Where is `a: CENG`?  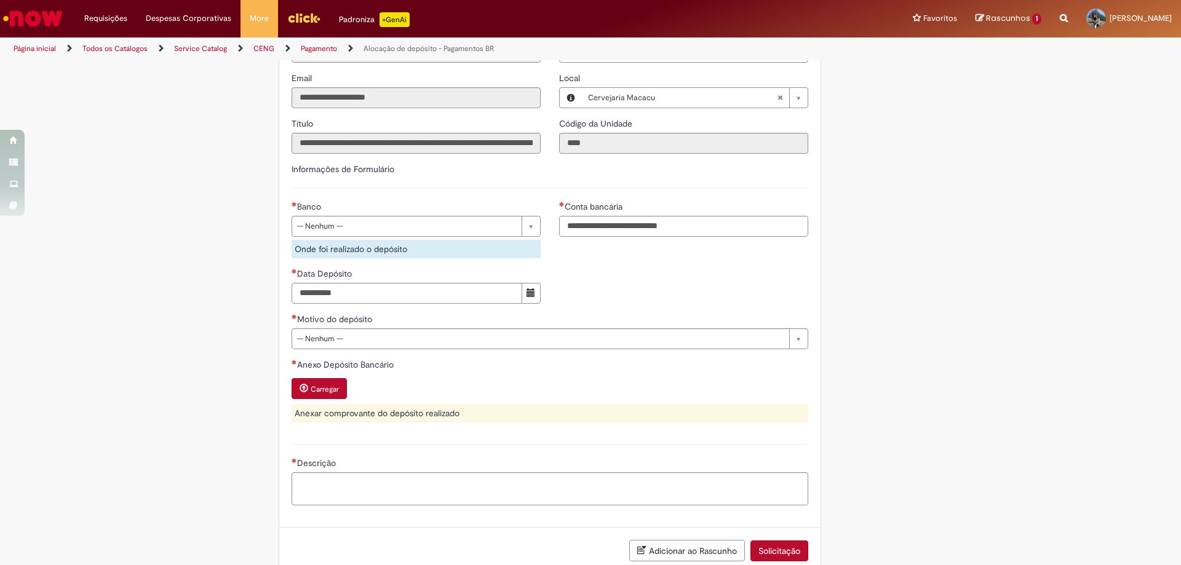
a: CENG is located at coordinates (264, 49).